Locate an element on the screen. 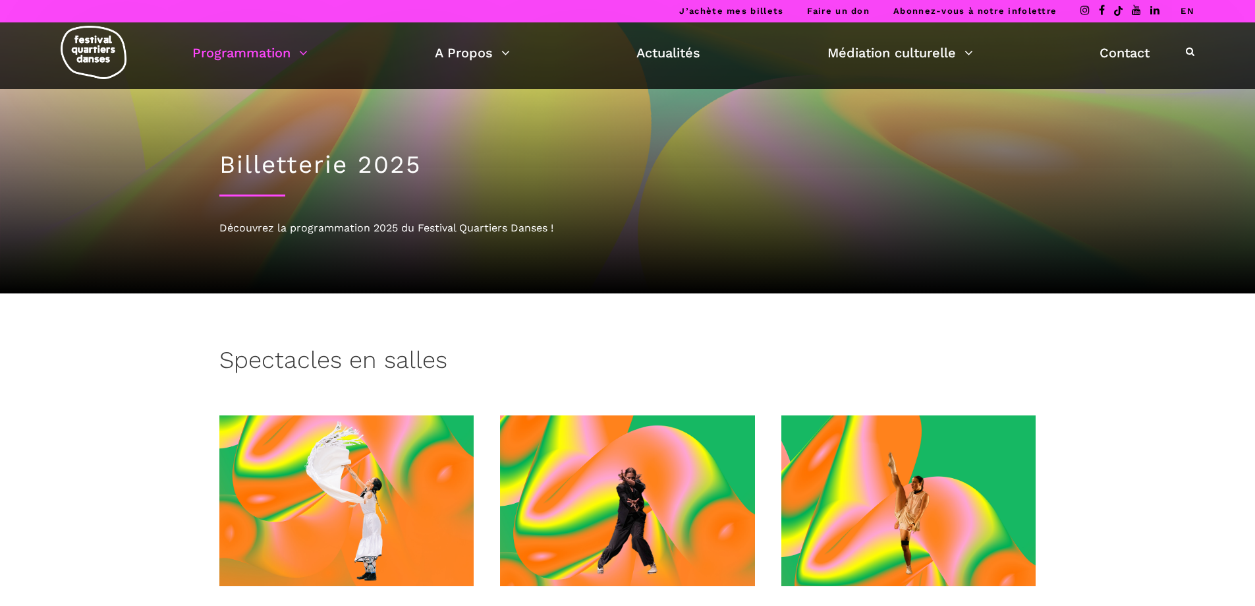 The image size is (1255, 606). a: A Propos is located at coordinates (473, 53).